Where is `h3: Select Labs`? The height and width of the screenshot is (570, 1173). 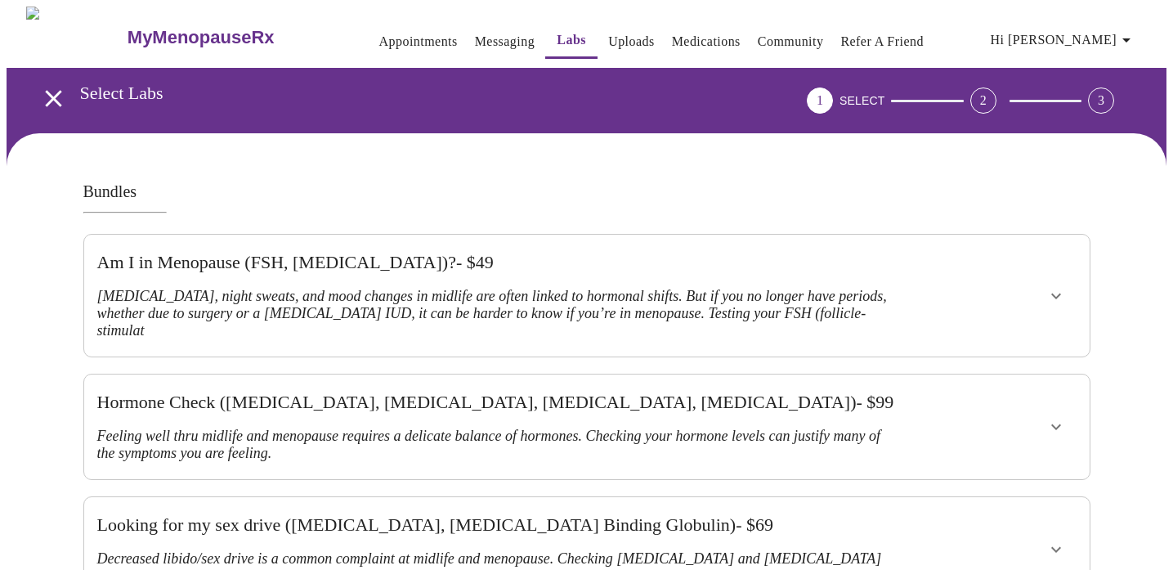 h3: Select Labs is located at coordinates (398, 93).